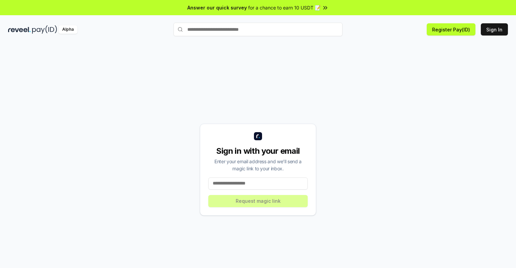  Describe the element at coordinates (217, 7) in the screenshot. I see `span: Answer our quick survey` at that location.